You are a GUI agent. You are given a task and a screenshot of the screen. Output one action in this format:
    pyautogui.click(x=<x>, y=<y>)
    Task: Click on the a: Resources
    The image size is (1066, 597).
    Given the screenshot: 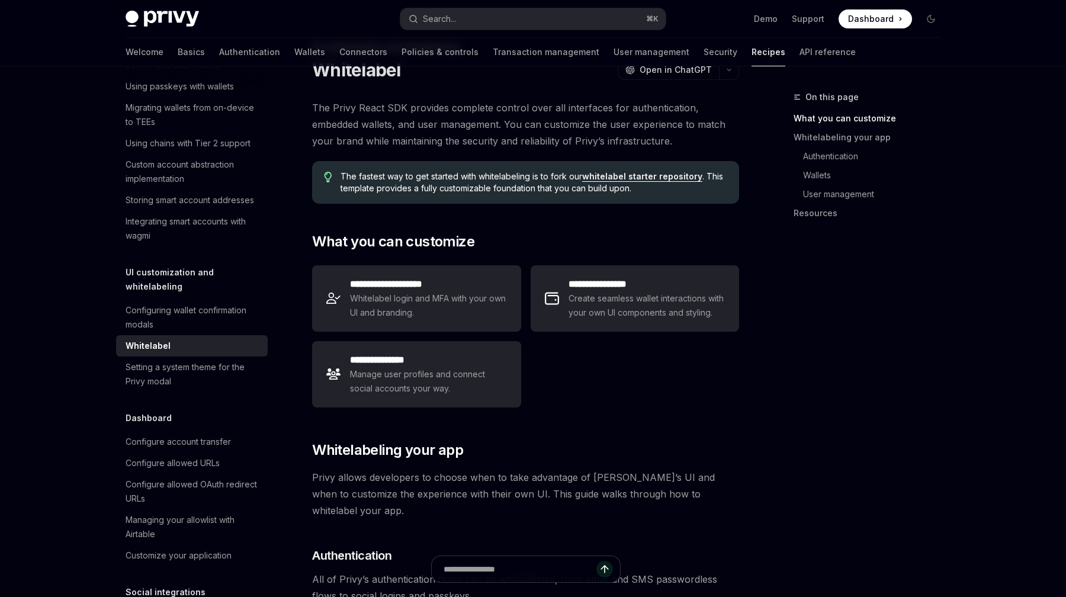 What is the action you would take?
    pyautogui.click(x=872, y=213)
    